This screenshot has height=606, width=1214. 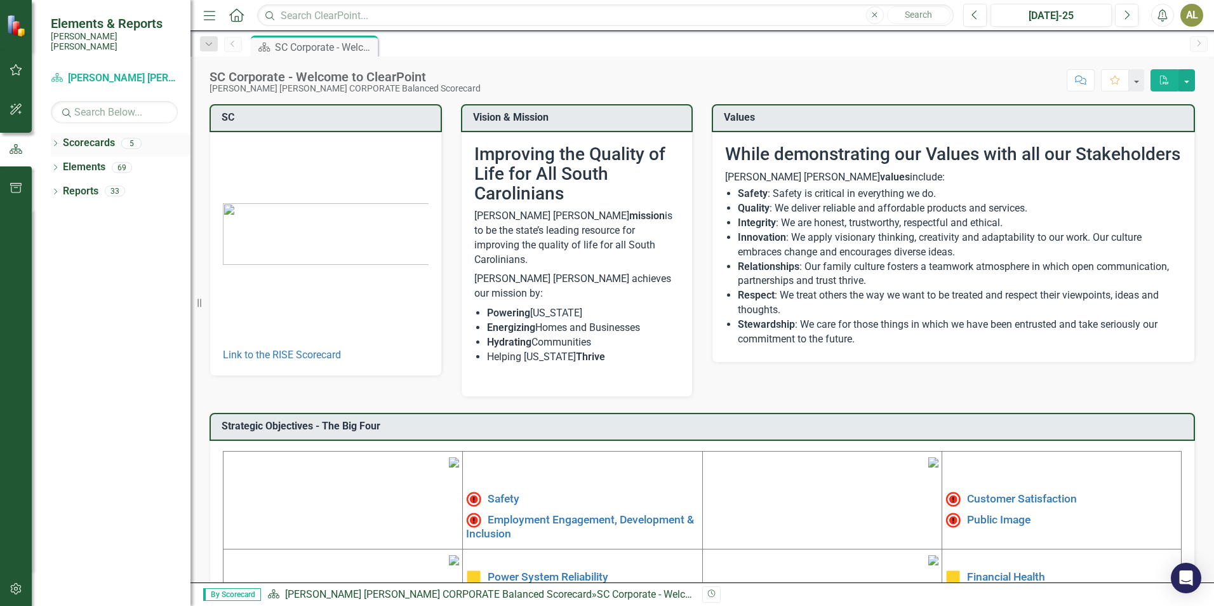 What do you see at coordinates (960, 194) in the screenshot?
I see `li: : Safety is critical in everything we do.` at bounding box center [960, 194].